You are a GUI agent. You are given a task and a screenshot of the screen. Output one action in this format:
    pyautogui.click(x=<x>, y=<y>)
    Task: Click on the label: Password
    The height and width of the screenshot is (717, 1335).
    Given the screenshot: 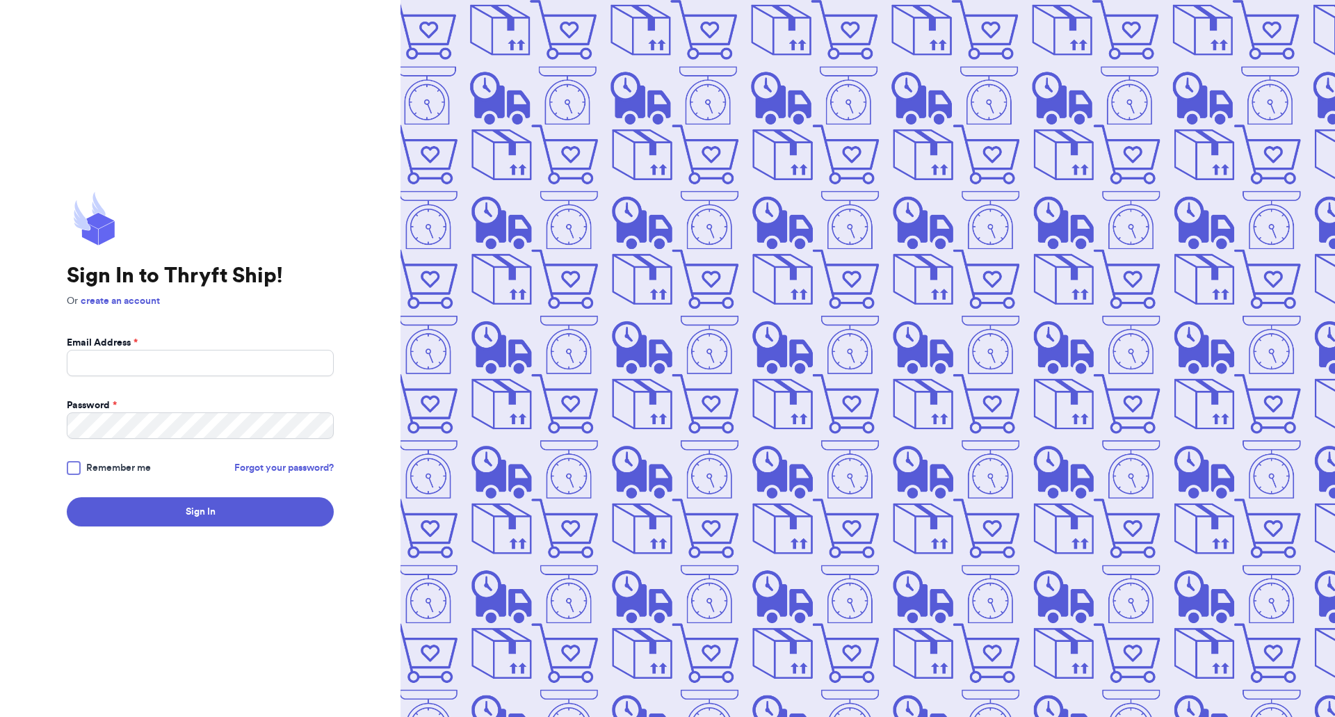 What is the action you would take?
    pyautogui.click(x=92, y=405)
    